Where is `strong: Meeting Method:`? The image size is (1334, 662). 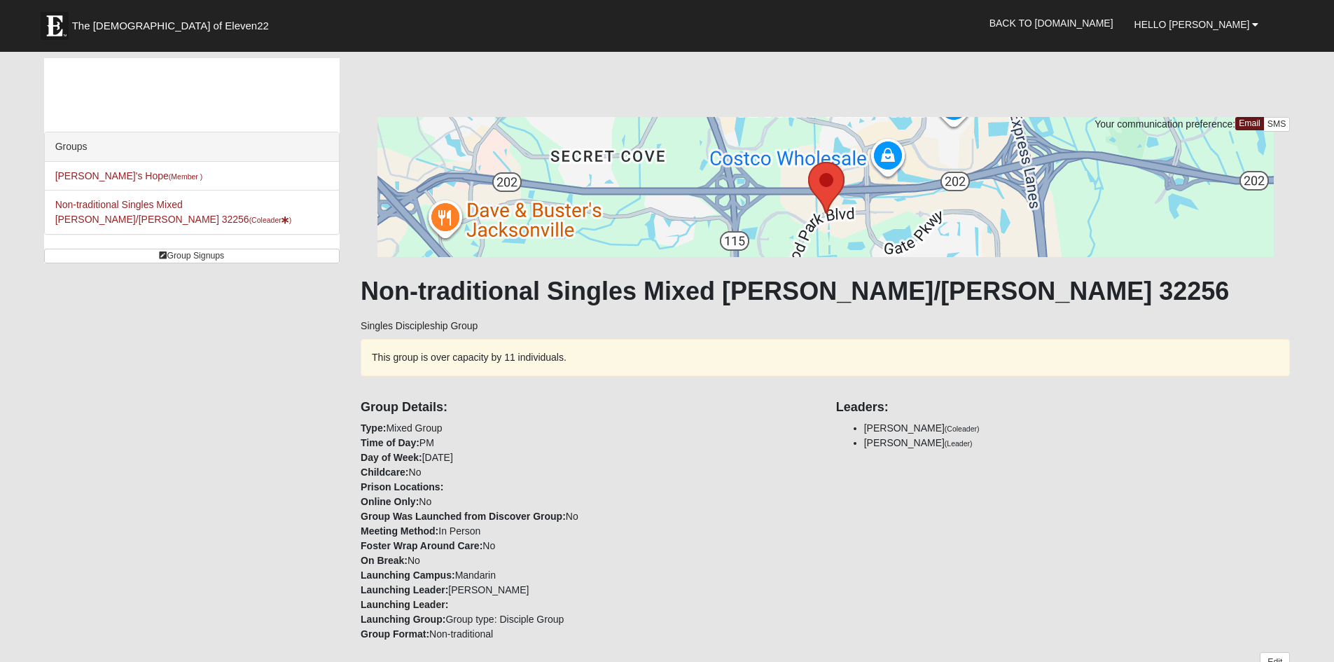
strong: Meeting Method: is located at coordinates (399, 531).